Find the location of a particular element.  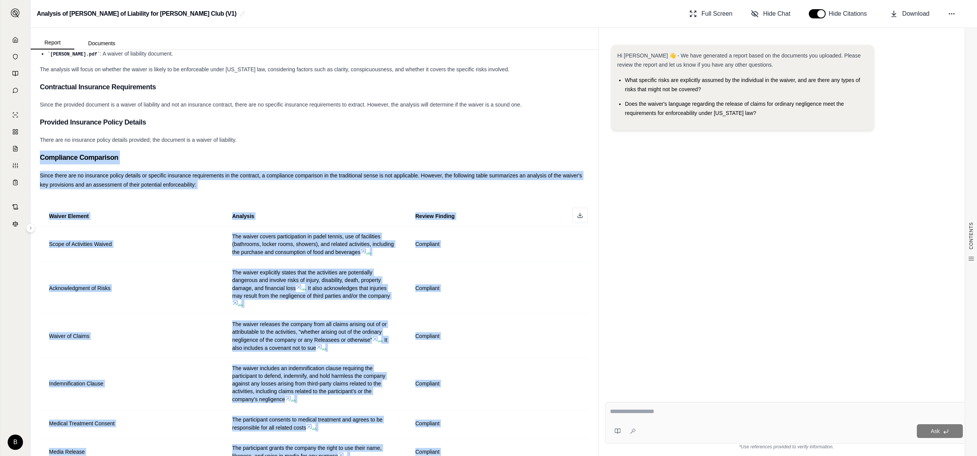

button: Full Screen is located at coordinates (711, 14).